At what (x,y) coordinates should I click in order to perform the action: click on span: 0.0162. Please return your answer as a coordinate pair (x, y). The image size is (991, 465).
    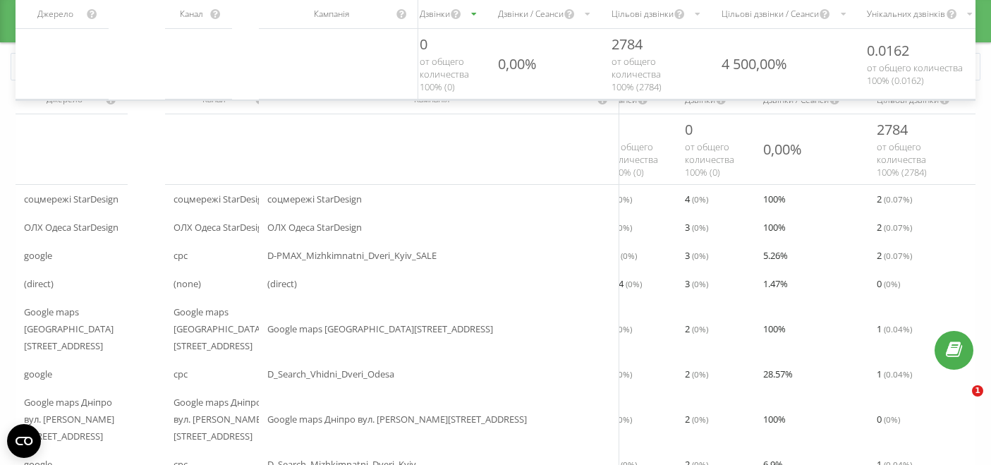
    Looking at the image, I should click on (888, 50).